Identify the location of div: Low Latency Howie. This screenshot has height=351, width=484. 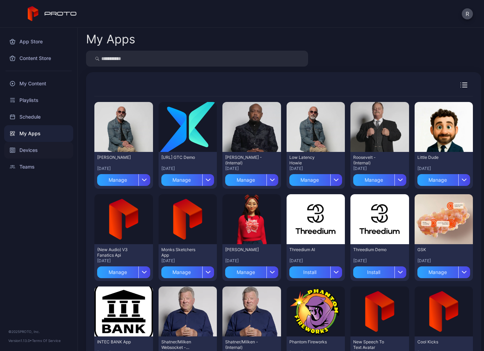
(308, 160).